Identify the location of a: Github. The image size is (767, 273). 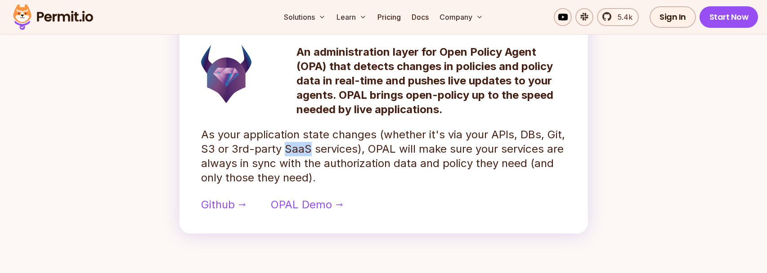
(223, 205).